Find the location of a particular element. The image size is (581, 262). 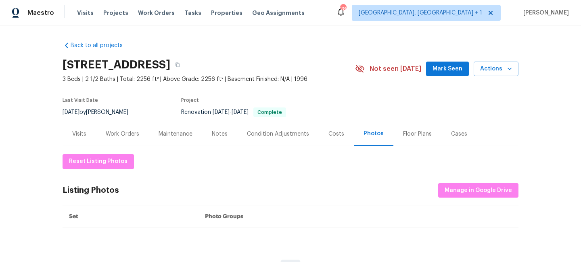

span: Actions is located at coordinates (496, 69).